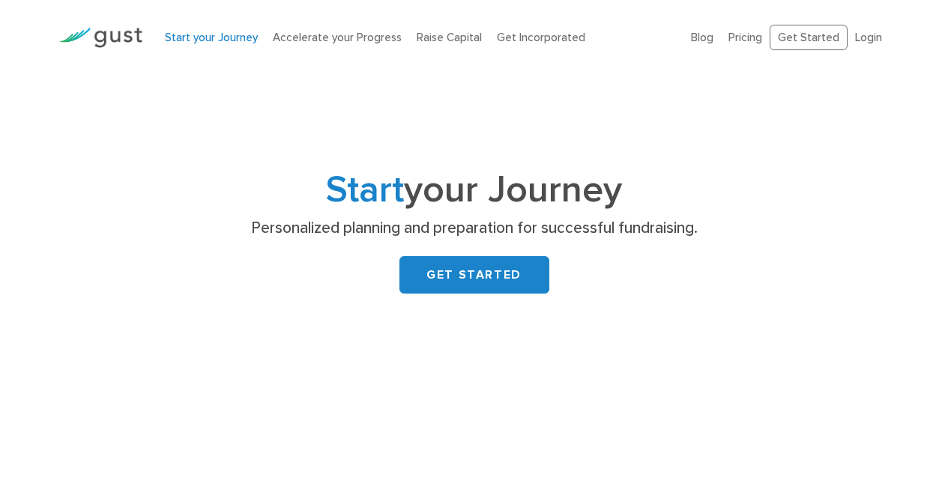 This screenshot has width=948, height=498. What do you see at coordinates (365, 190) in the screenshot?
I see `span: Start` at bounding box center [365, 190].